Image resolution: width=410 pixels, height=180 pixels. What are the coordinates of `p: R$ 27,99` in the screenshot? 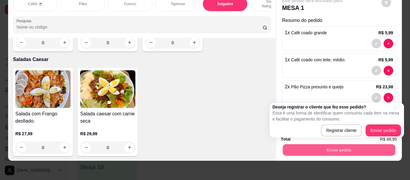 It's located at (43, 134).